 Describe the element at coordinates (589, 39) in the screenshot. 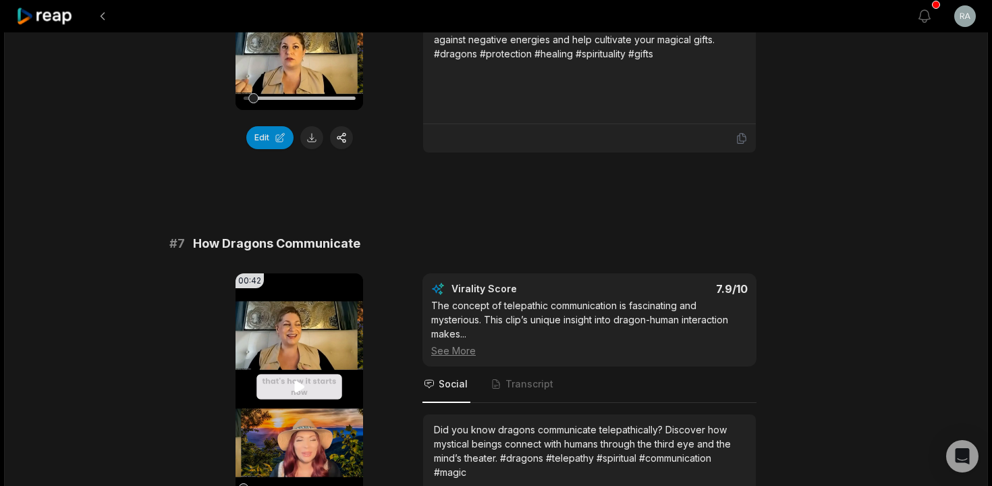

I see `div: Dragons act as spiritual protectors for healers. Learn how they shield against negative energies ...` at that location.